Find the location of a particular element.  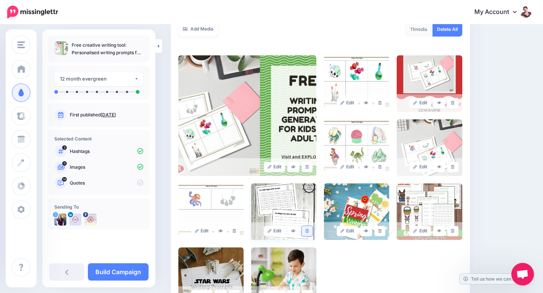

img: e2efeee5505be420195a325c8620f5db_large.jpg is located at coordinates (356, 84).